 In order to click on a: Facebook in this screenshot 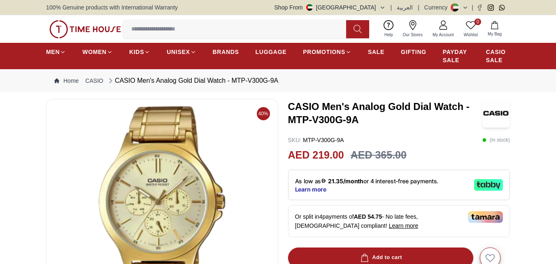, I will do `click(479, 7)`.